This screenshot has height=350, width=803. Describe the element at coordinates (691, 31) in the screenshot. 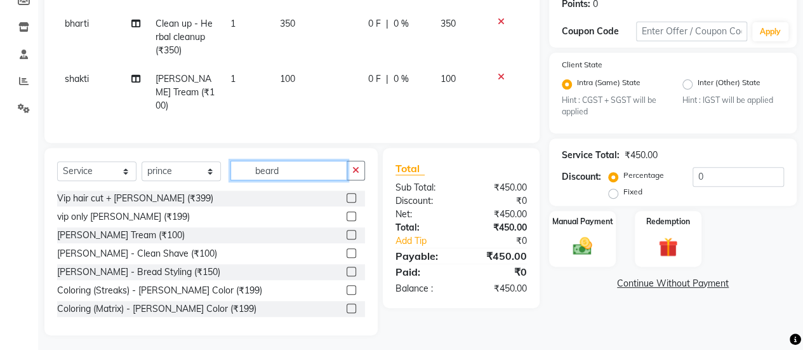

I see `input: Enter Offer / Coupon Code` at that location.